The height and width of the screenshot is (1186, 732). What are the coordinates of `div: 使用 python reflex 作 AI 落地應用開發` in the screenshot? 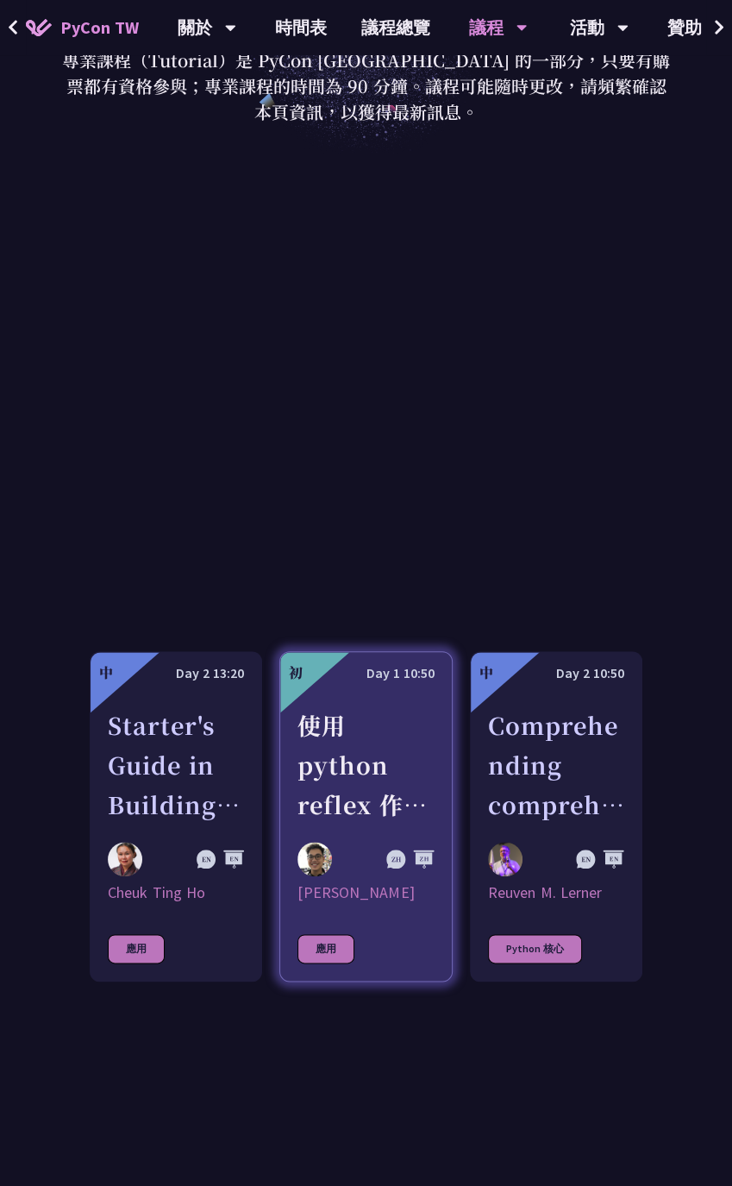 It's located at (366, 765).